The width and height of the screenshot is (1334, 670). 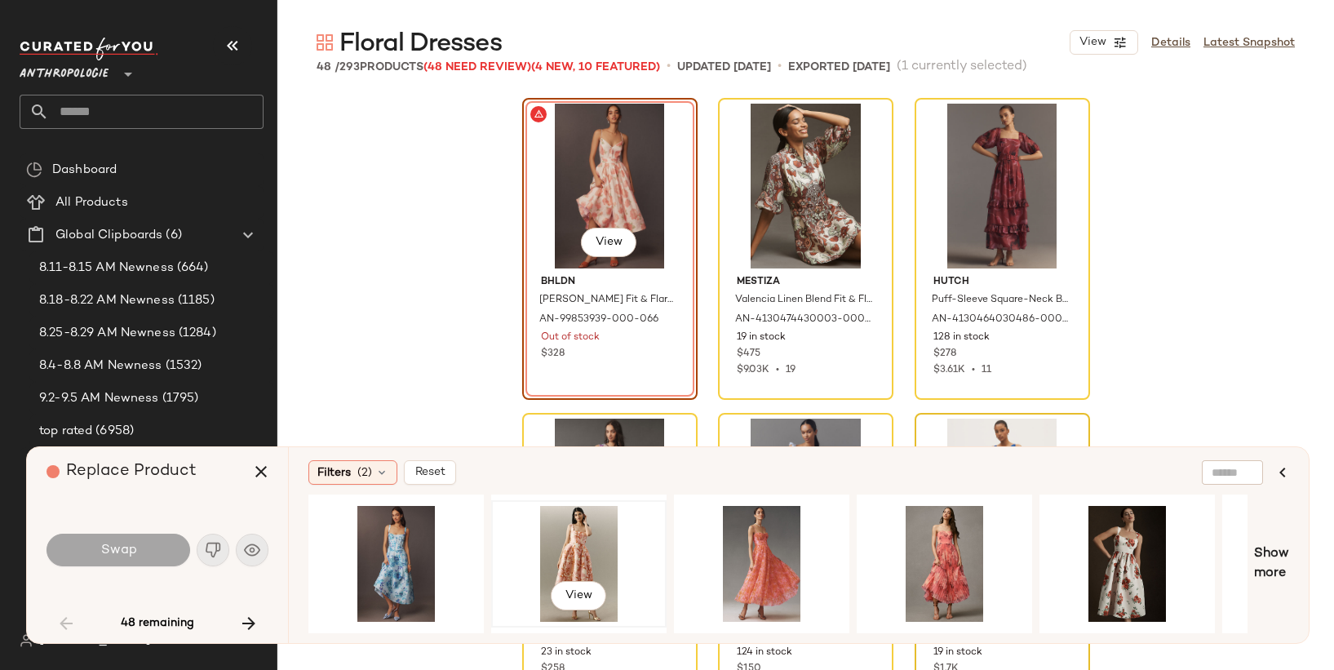 What do you see at coordinates (1250, 42) in the screenshot?
I see `a: Latest Snapshot` at bounding box center [1250, 42].